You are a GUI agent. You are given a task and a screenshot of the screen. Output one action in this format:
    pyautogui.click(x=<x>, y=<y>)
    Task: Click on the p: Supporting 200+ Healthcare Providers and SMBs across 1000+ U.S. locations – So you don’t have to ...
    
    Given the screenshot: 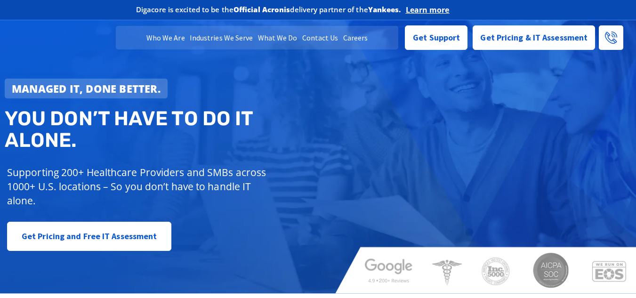 What is the action you would take?
    pyautogui.click(x=137, y=186)
    